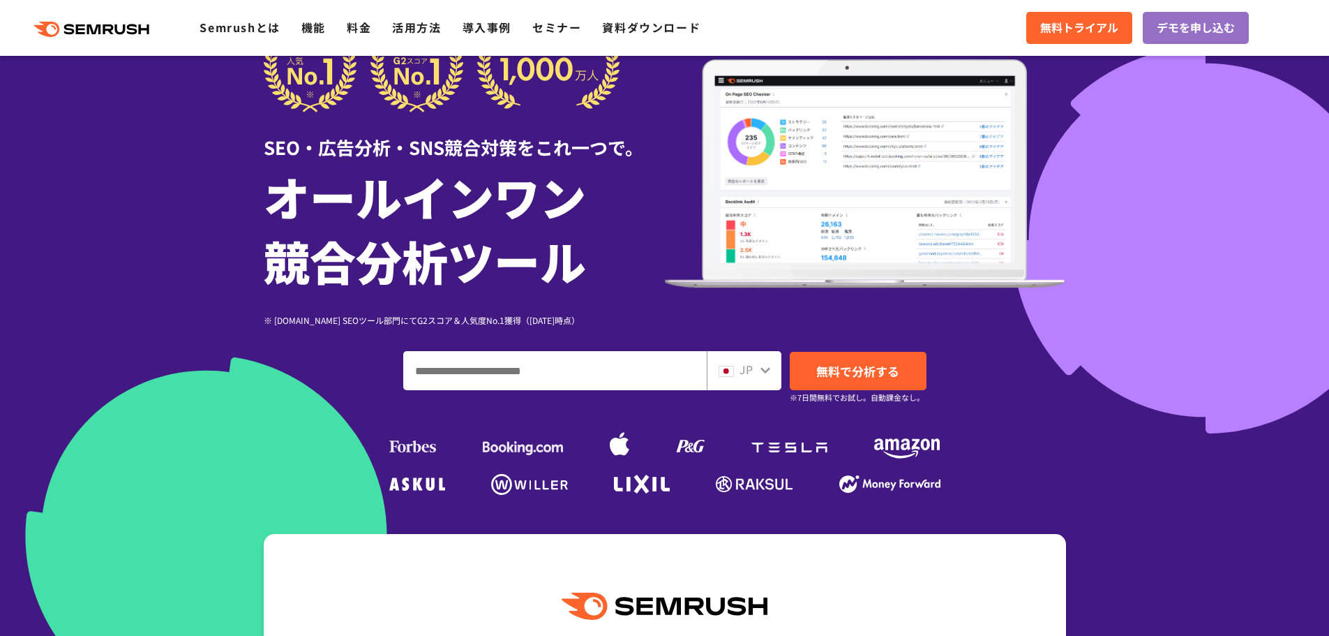 This screenshot has height=636, width=1329. Describe the element at coordinates (555, 371) in the screenshot. I see `input: ドメイン、キーワードまたはURLを入力してください` at that location.